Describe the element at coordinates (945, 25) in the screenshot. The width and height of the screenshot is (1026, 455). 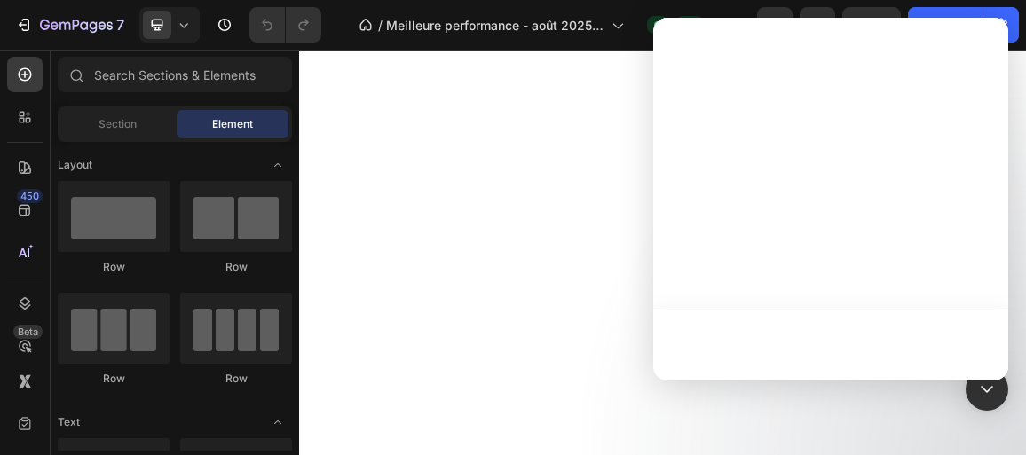
I see `div: Publish` at that location.